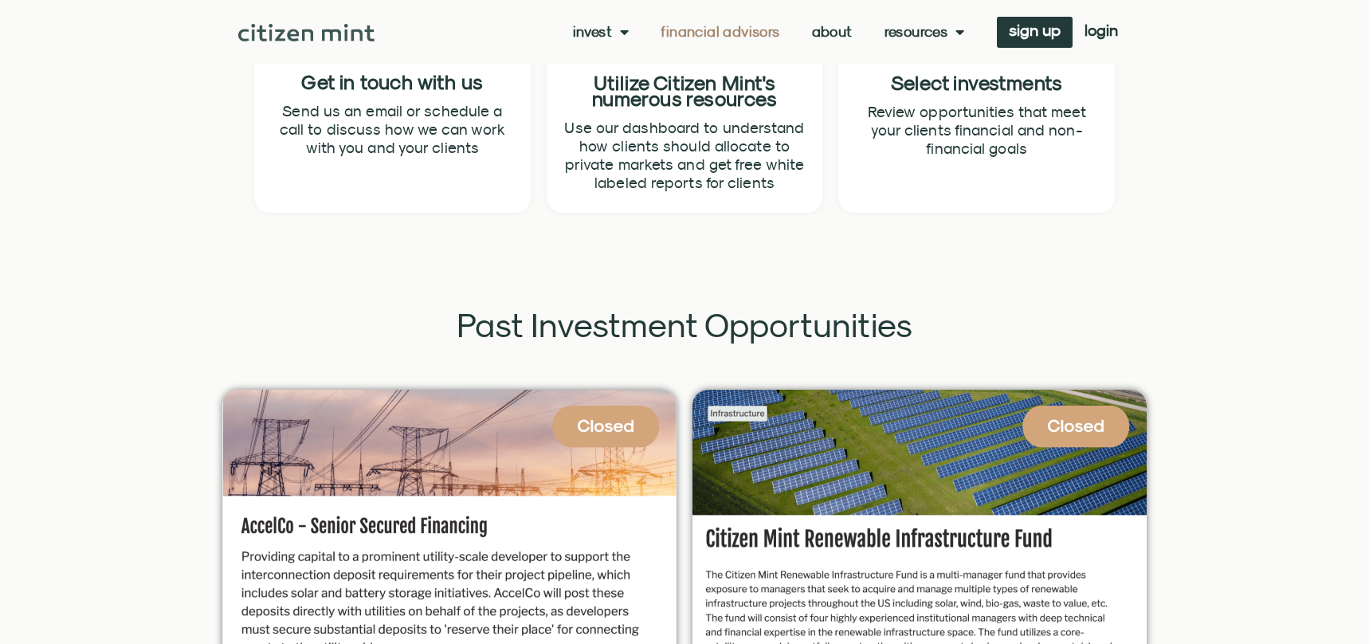 This screenshot has width=1369, height=644. What do you see at coordinates (769, 32) in the screenshot?
I see `nav: Menu` at bounding box center [769, 32].